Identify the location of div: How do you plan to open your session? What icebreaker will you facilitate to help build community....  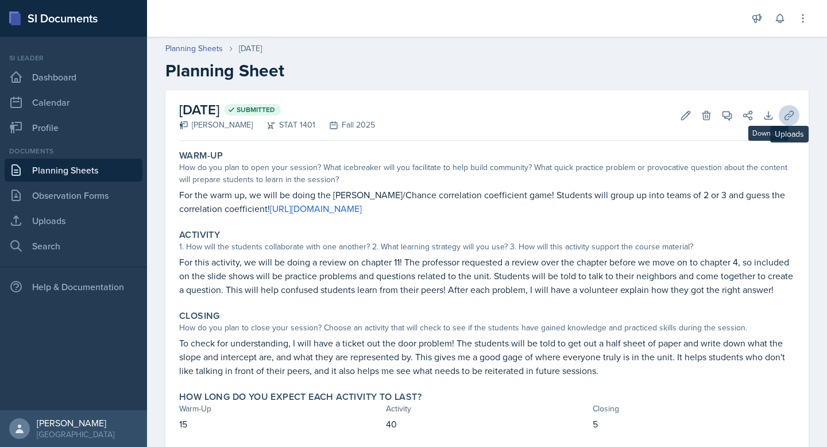
(487, 173).